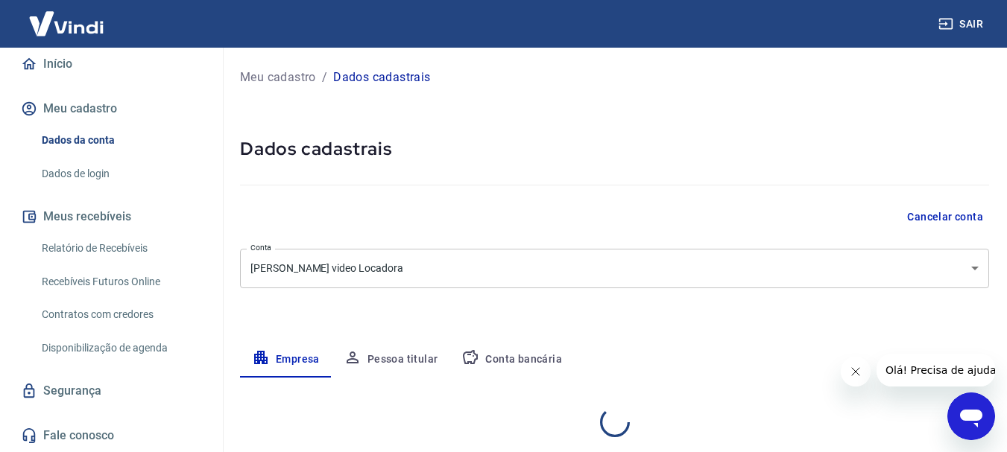  I want to click on p: Meu cadastro, so click(278, 78).